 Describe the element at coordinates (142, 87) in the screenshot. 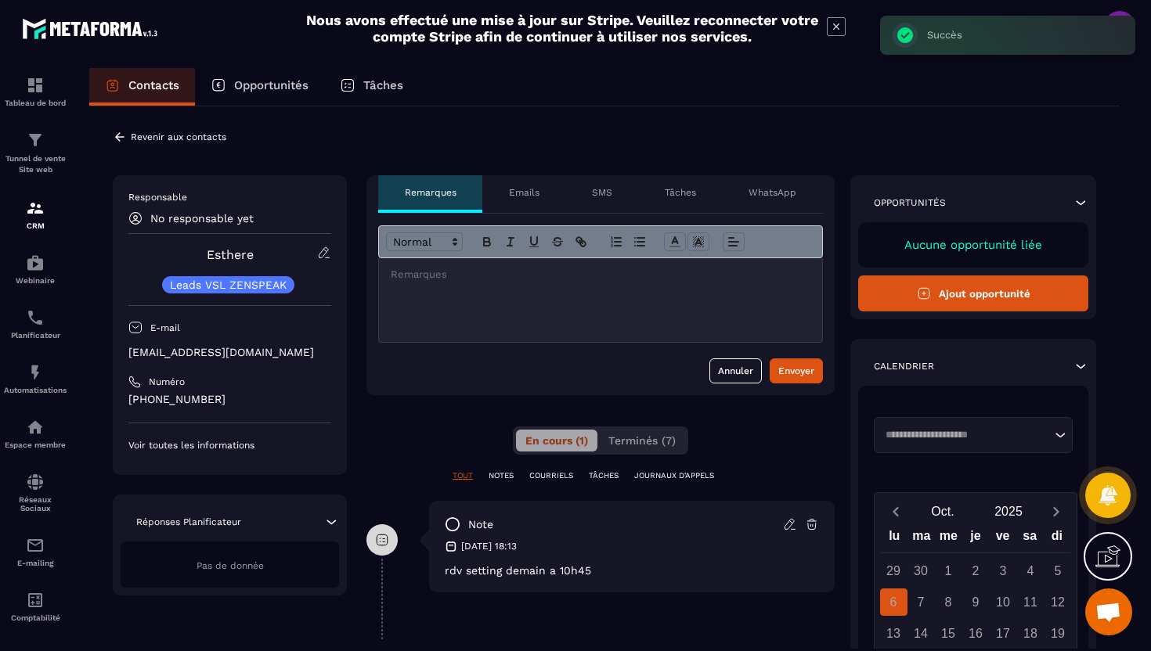

I see `a: Contacts` at that location.